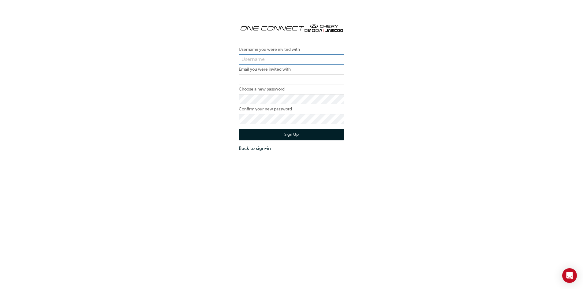 The image size is (583, 289). Describe the element at coordinates (291, 109) in the screenshot. I see `label: Confirm your new password` at that location.